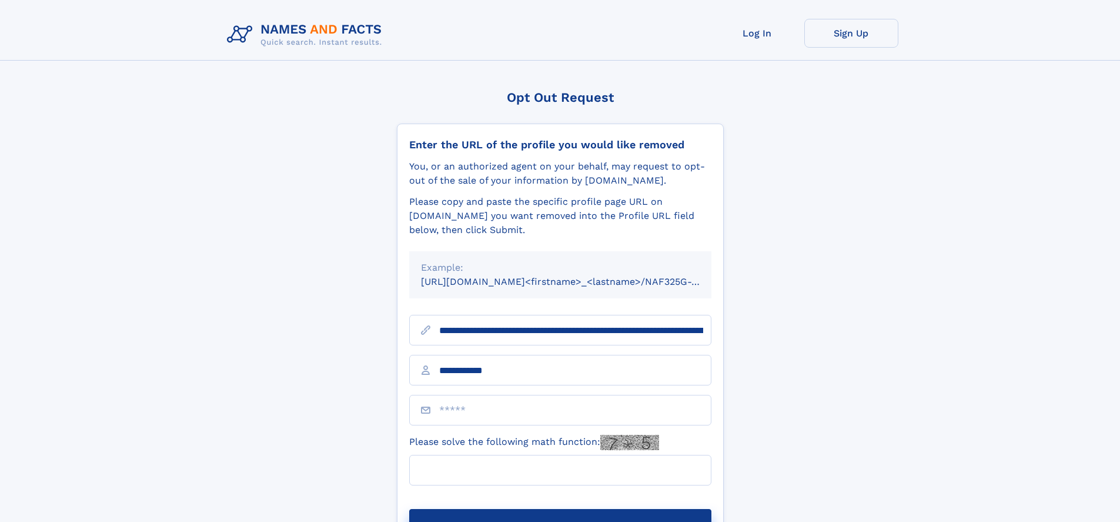 This screenshot has width=1120, height=522. I want to click on div: You, or an authorized agent on your behalf, may request to opt-out of the sale of your informatio..., so click(561, 174).